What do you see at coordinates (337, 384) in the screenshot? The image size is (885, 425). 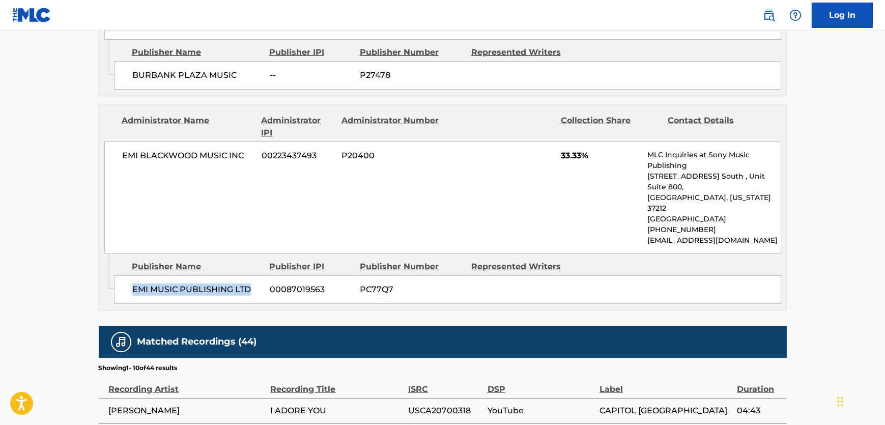 I see `div: Recording Title` at bounding box center [337, 384].